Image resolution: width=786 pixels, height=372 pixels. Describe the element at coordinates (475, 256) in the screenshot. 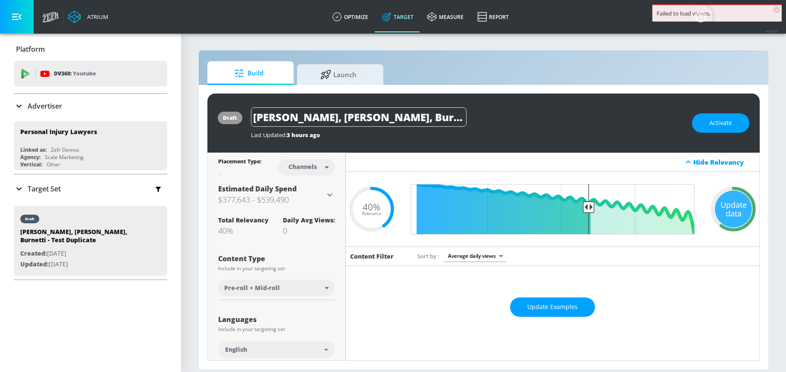

I see `div: Average daily views` at that location.